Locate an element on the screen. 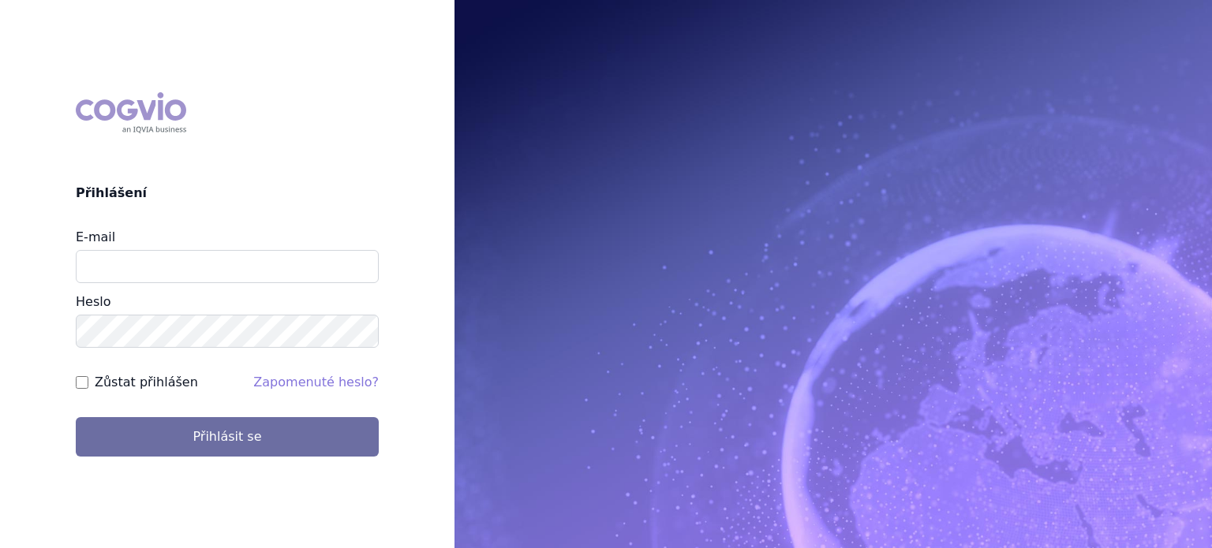 The image size is (1212, 548). h2: Přihlášení is located at coordinates (227, 193).